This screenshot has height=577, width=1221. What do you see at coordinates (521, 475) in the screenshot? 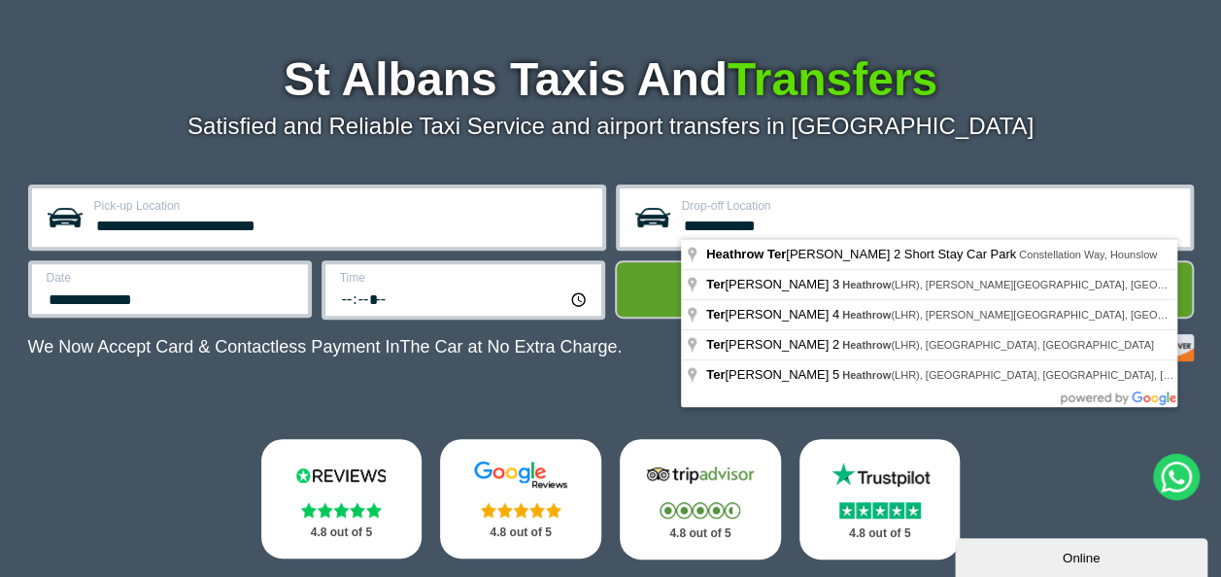
I see `img: Google` at bounding box center [521, 475].